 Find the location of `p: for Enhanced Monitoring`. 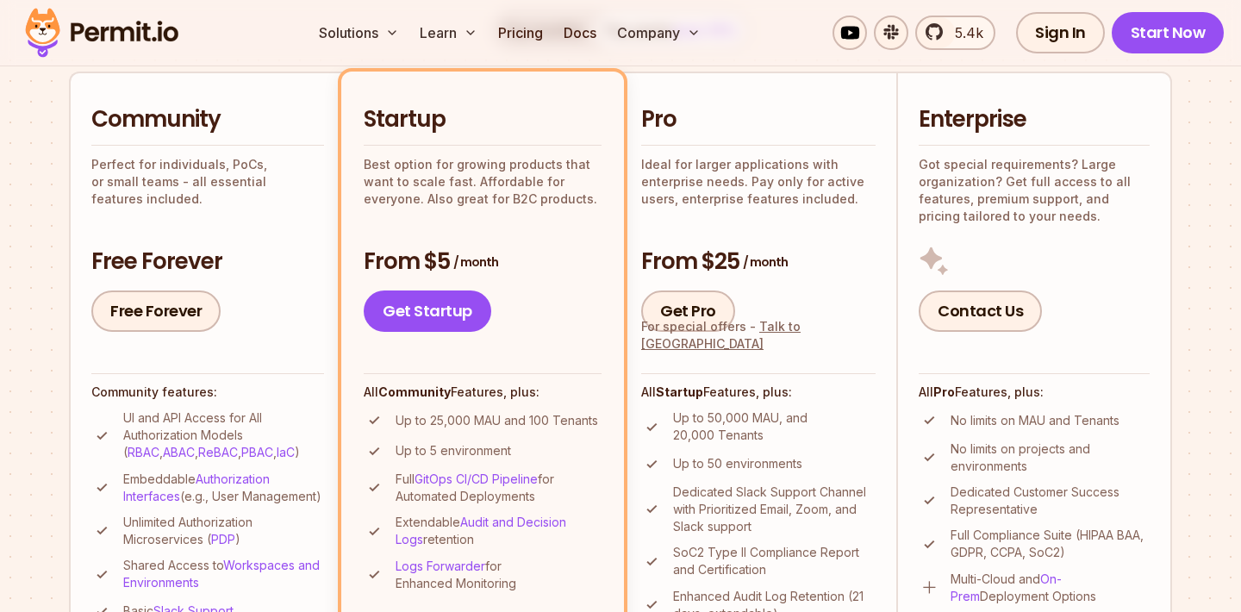

p: for Enhanced Monitoring is located at coordinates (498, 575).